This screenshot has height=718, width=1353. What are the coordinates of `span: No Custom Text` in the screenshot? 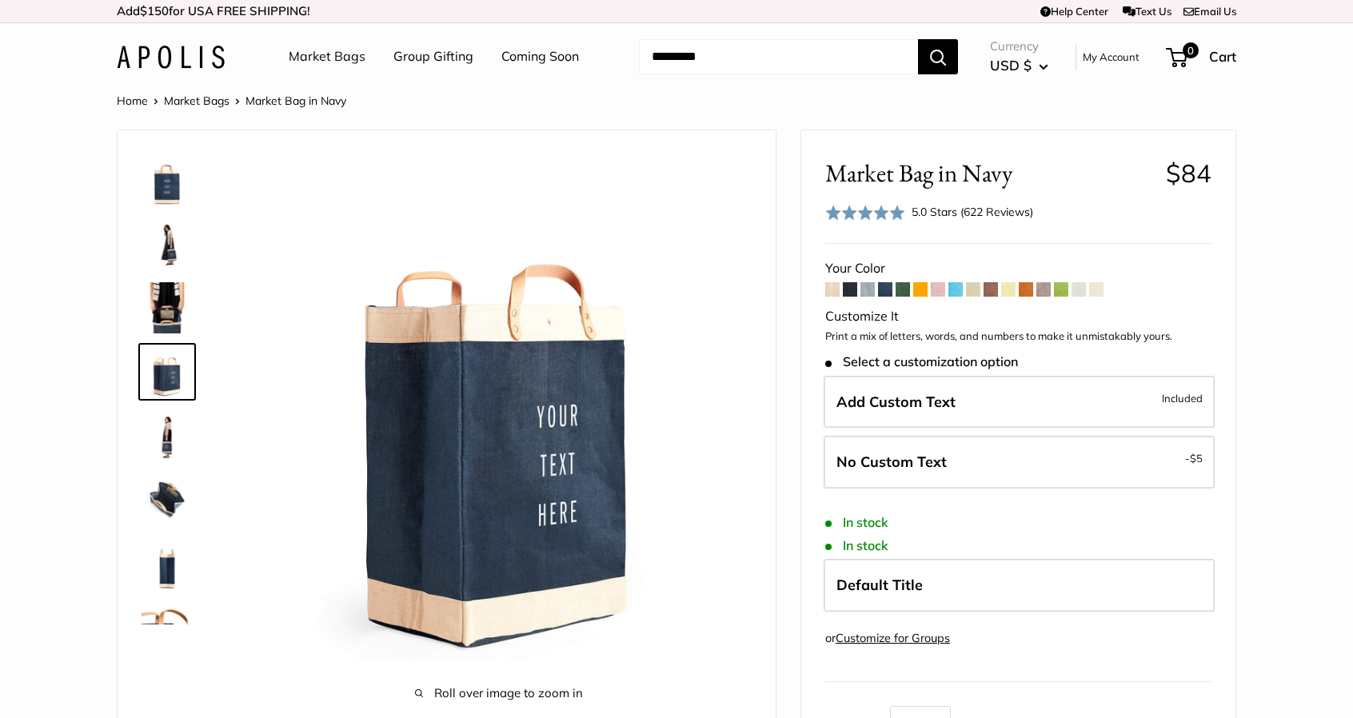 It's located at (891, 461).